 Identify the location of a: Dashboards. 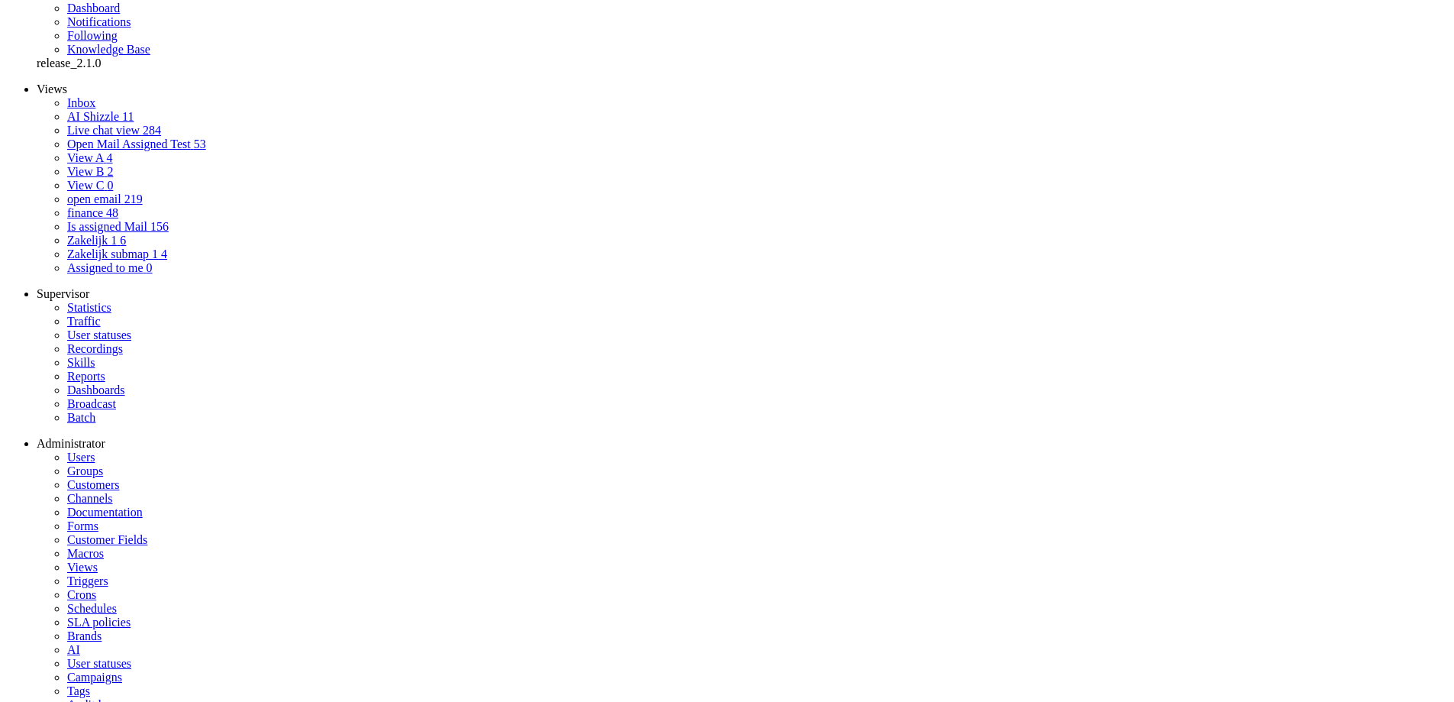
(96, 389).